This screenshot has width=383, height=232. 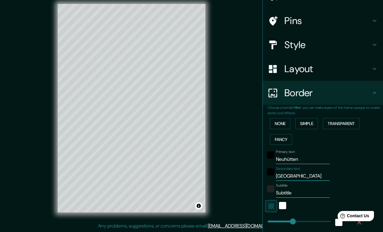 What do you see at coordinates (323, 45) in the screenshot?
I see `div: Style` at bounding box center [323, 45].